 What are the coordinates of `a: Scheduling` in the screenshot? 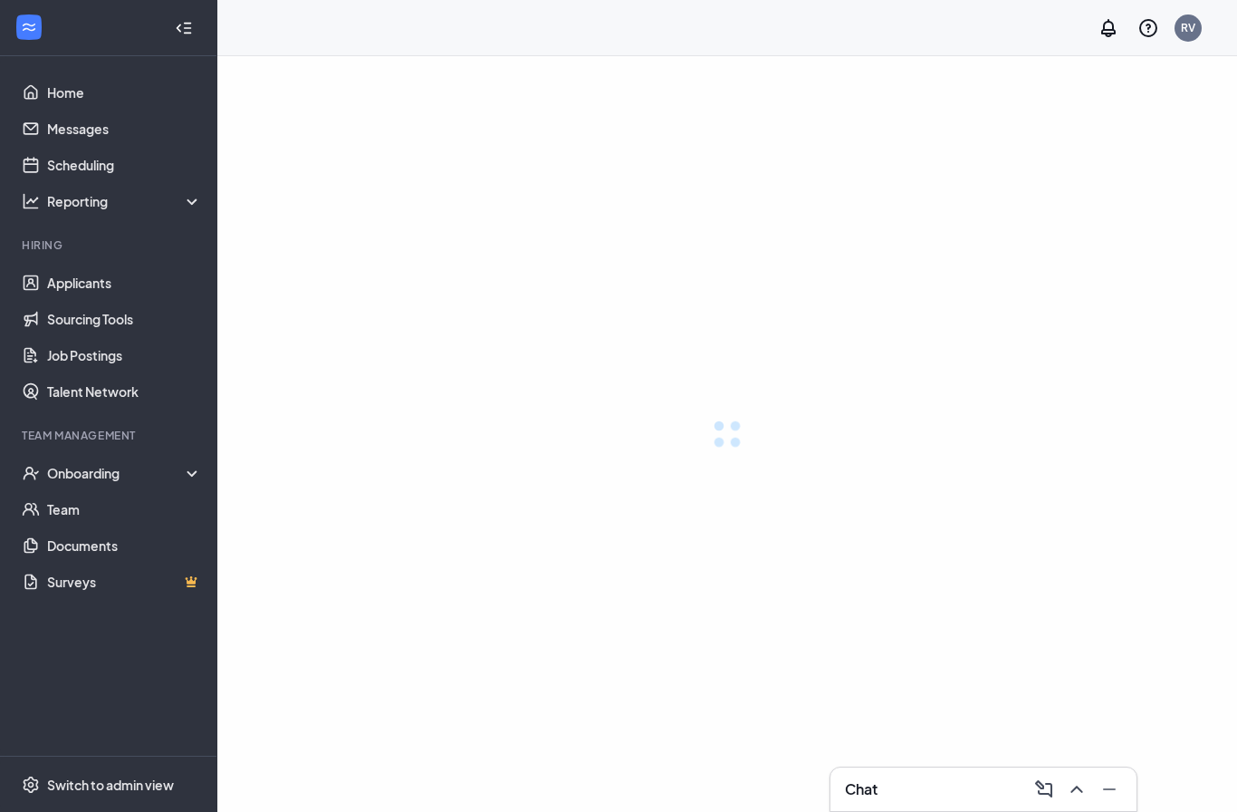 It's located at (124, 165).